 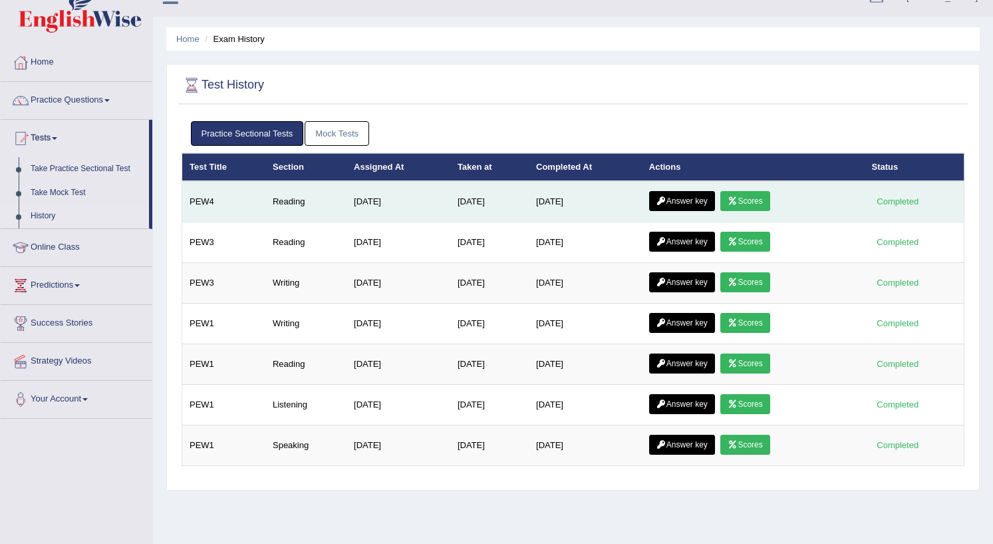 What do you see at coordinates (306, 445) in the screenshot?
I see `td: Speaking` at bounding box center [306, 445].